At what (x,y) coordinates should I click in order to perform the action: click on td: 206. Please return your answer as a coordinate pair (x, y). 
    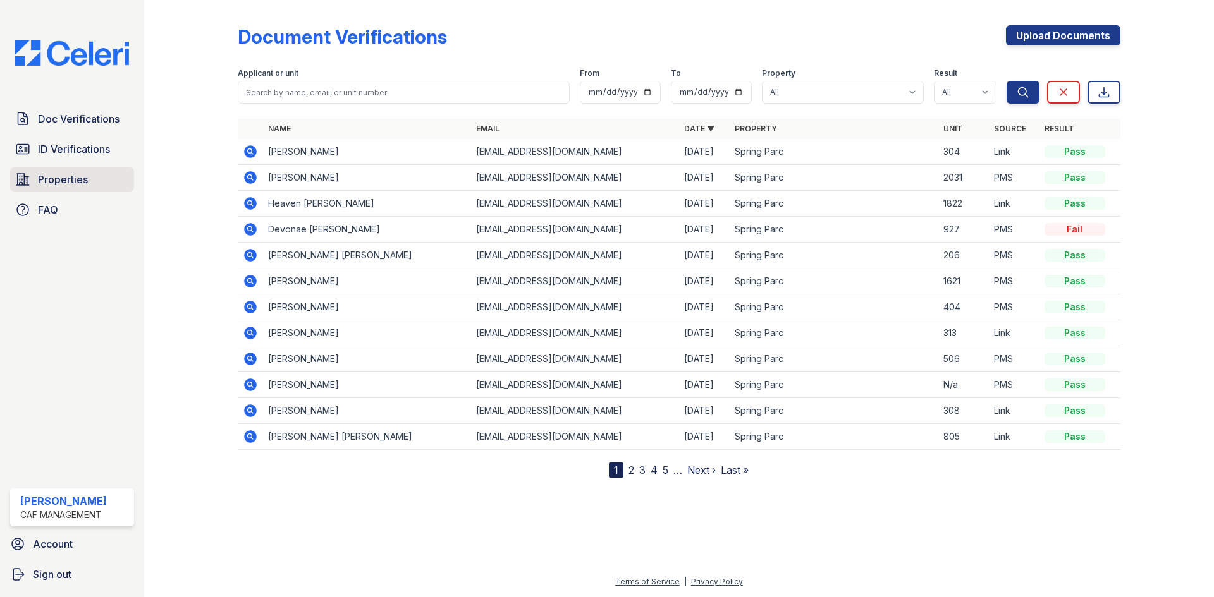
    Looking at the image, I should click on (964, 255).